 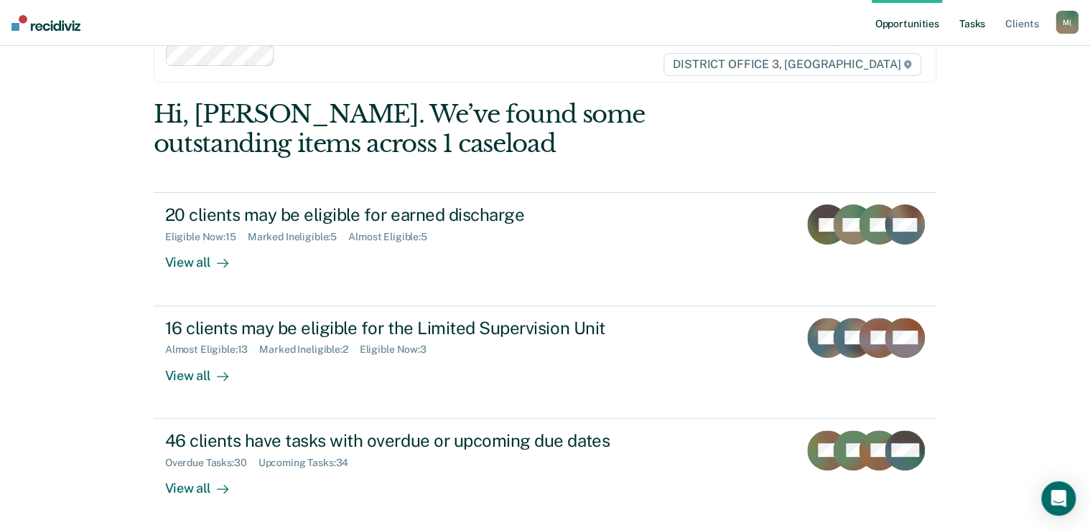 What do you see at coordinates (545, 249) in the screenshot?
I see `a: 20 clients may be eligible for earned dischargeEligible Now:15Marked Ineligible:5Almost Eligible:...` at bounding box center [545, 249].